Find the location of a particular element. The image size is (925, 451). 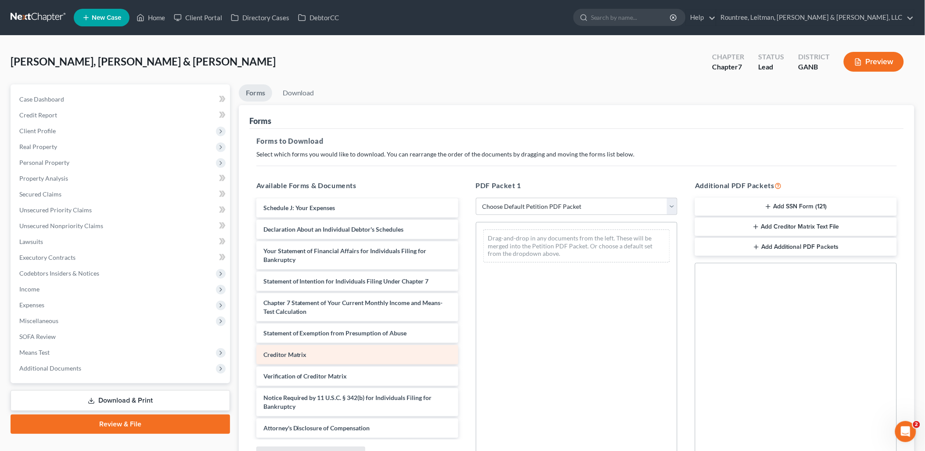

a: Directory Cases is located at coordinates (260, 18).